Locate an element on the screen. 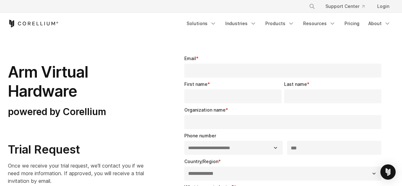 The height and width of the screenshot is (186, 402). div: Open Intercom Messenger is located at coordinates (388, 172).